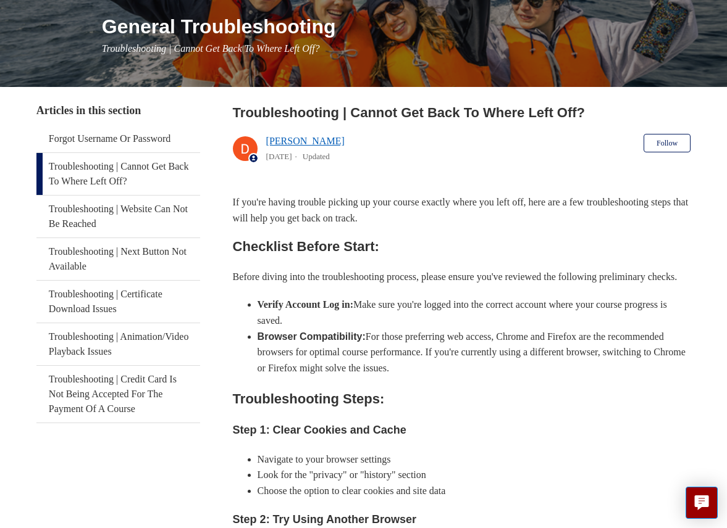  Describe the element at coordinates (118, 395) in the screenshot. I see `a: Troubleshooting | Credit Card Is Not Being Accepted For The Payment Of A Course` at that location.